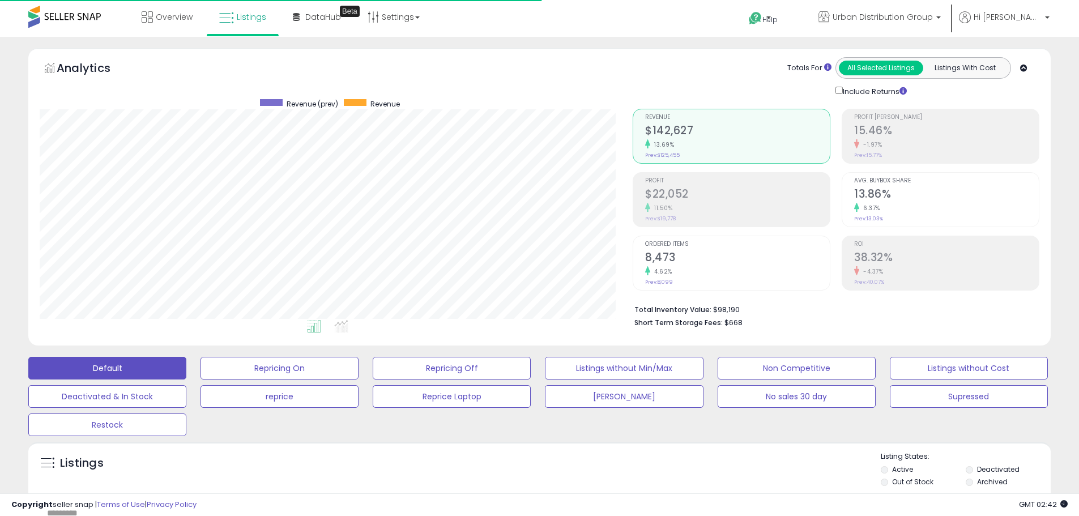  What do you see at coordinates (993, 482) in the screenshot?
I see `label: Archived` at bounding box center [993, 482].